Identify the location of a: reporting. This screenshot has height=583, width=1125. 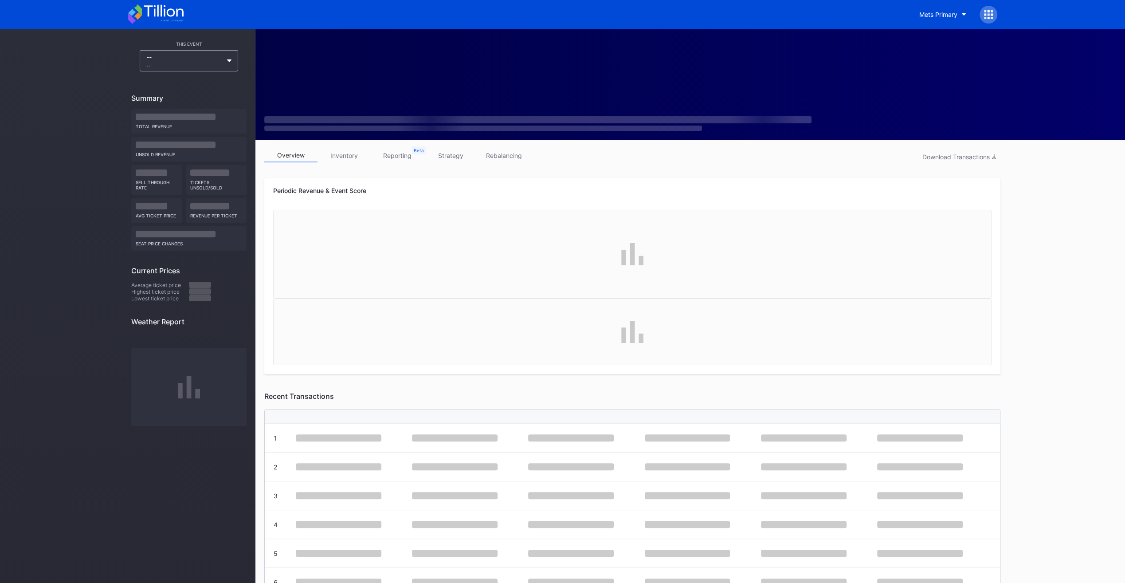
(397, 155).